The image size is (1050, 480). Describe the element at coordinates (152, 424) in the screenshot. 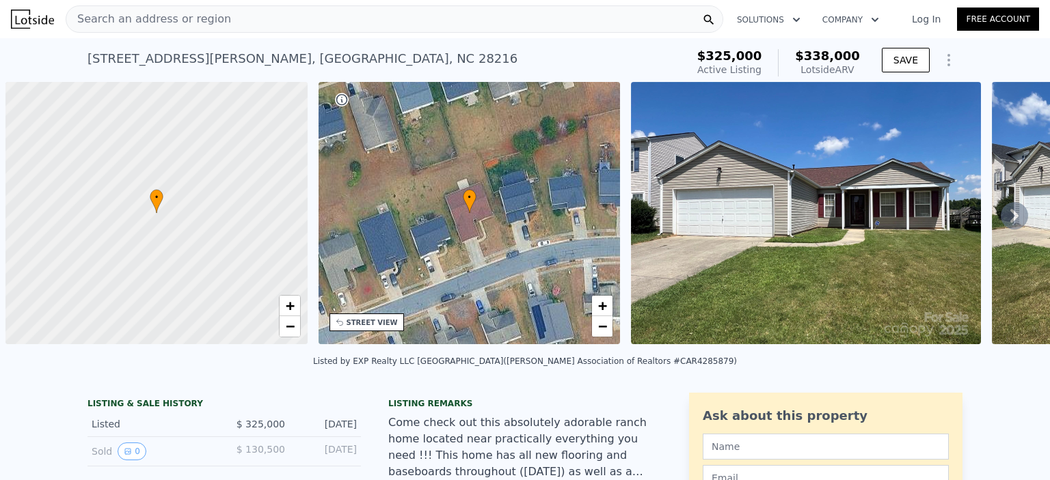

I see `div: Listed` at that location.